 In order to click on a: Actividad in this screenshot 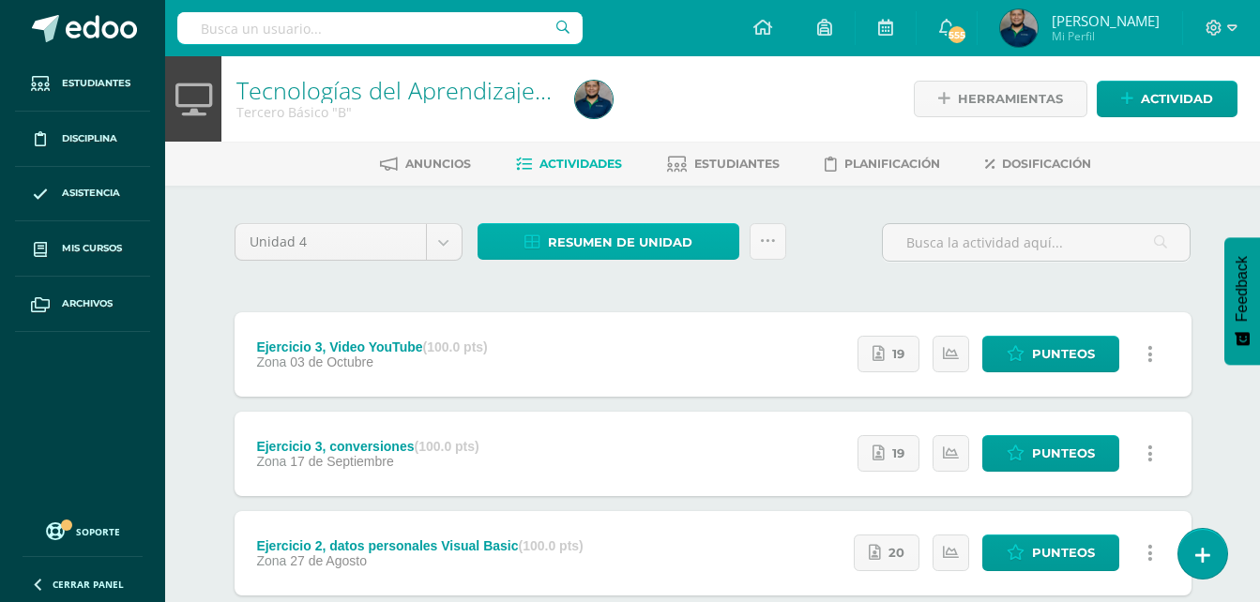, I will do `click(1167, 99)`.